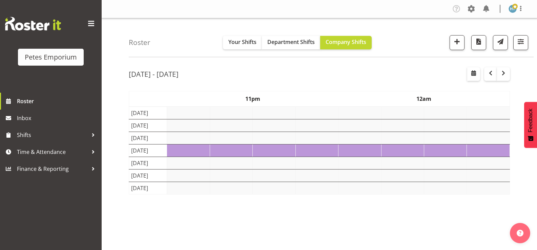  What do you see at coordinates (53, 135) in the screenshot?
I see `span: Shifts` at bounding box center [53, 135].